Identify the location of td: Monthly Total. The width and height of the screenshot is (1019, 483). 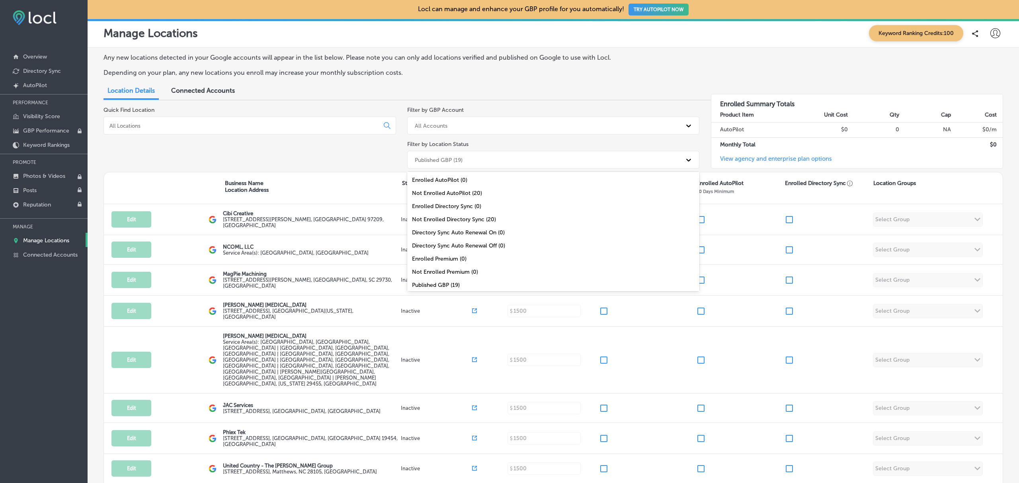
(754, 145).